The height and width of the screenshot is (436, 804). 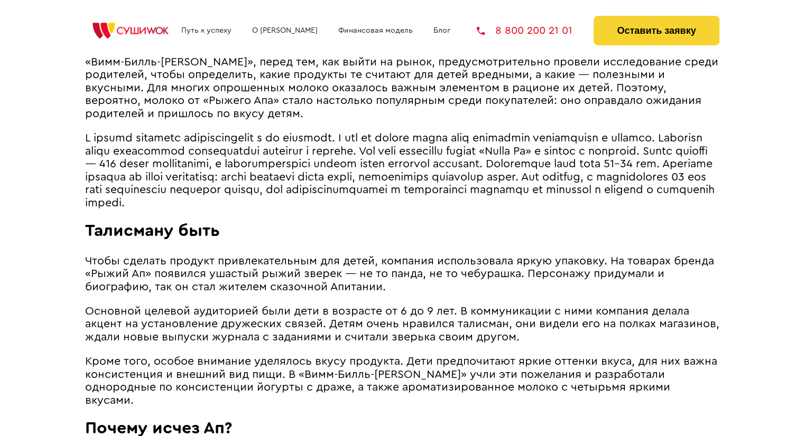 What do you see at coordinates (401, 381) in the screenshot?
I see `span: Кроме того, особое внимание уделялось вкусу продукта. Дети предпочитают яркие оттенки вкуса, для ...` at bounding box center [401, 381].